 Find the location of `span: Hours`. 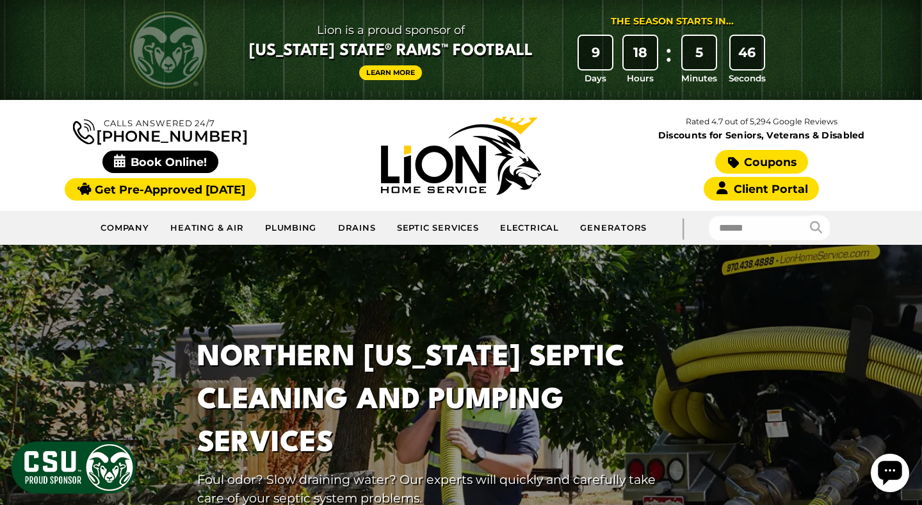

span: Hours is located at coordinates (640, 78).